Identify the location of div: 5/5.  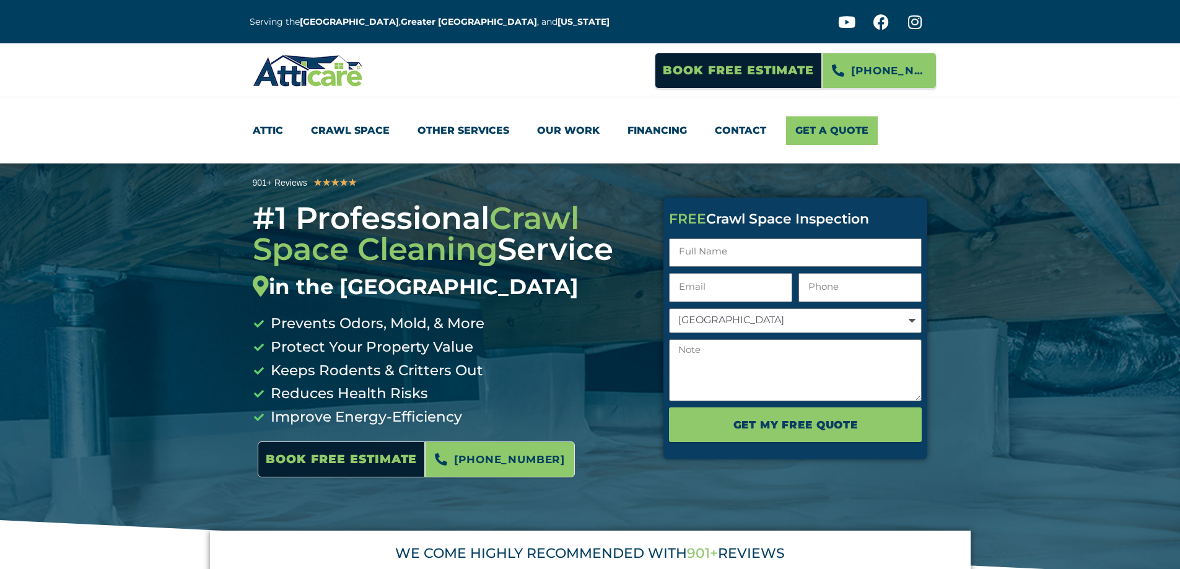
(335, 183).